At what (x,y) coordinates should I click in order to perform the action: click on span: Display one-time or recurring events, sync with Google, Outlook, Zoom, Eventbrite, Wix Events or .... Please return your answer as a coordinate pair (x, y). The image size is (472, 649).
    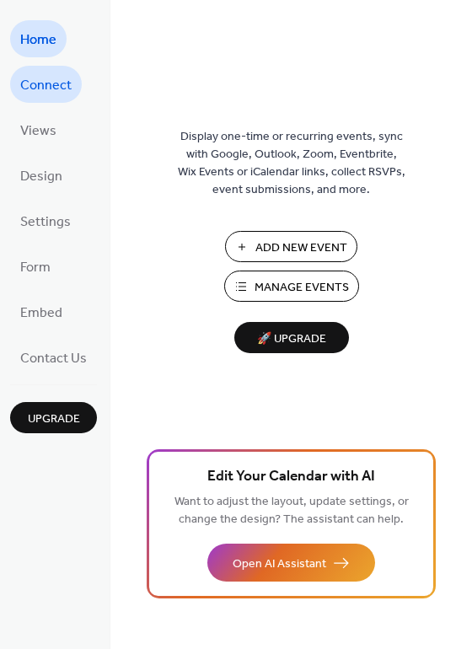
    Looking at the image, I should click on (292, 163).